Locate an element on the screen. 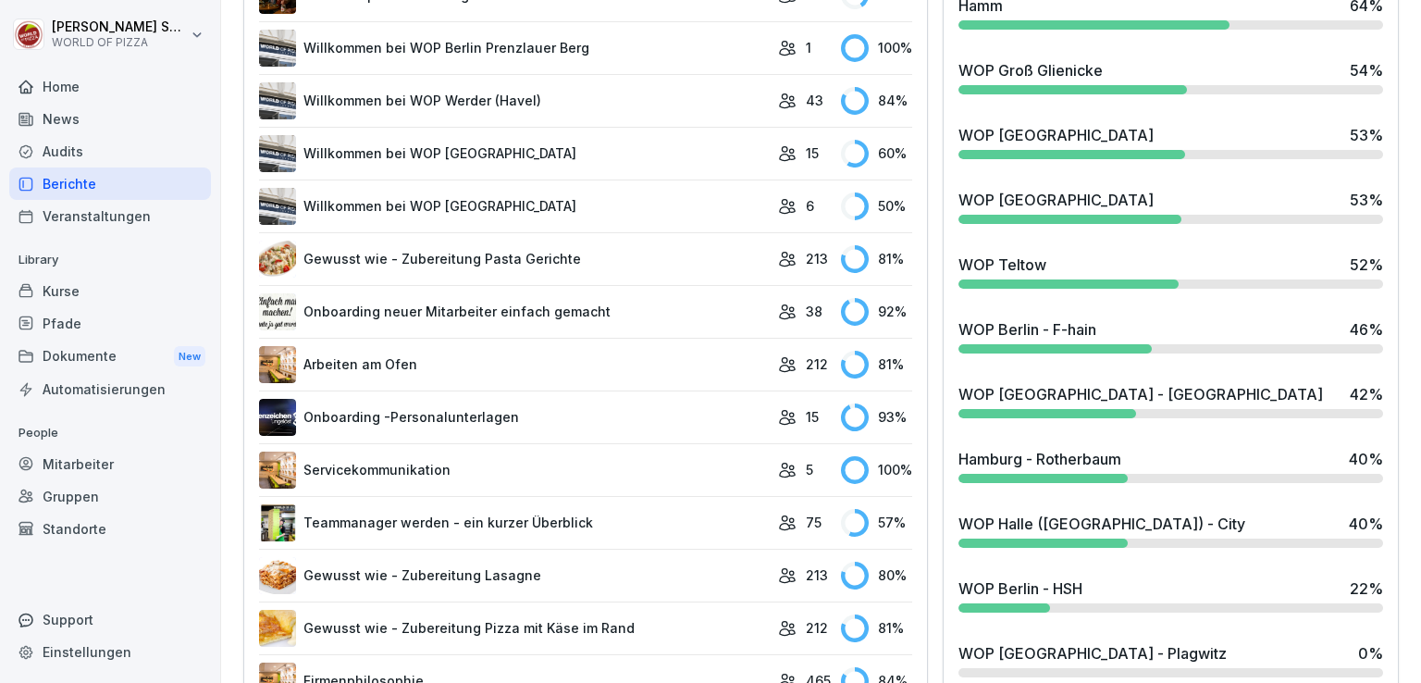  a: Einstellungen is located at coordinates (110, 651).